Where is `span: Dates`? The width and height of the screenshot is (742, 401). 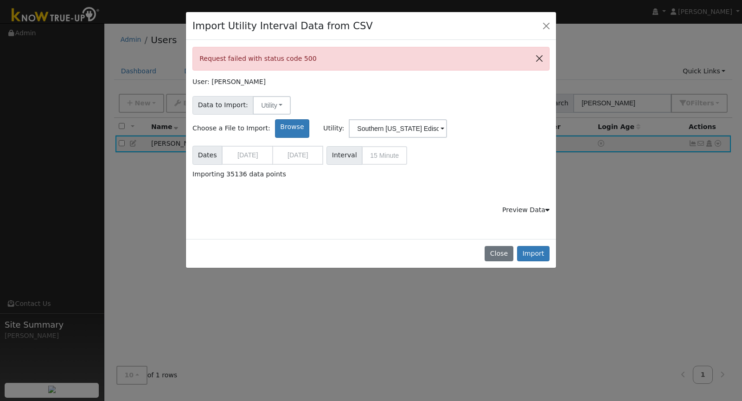 span: Dates is located at coordinates (207, 155).